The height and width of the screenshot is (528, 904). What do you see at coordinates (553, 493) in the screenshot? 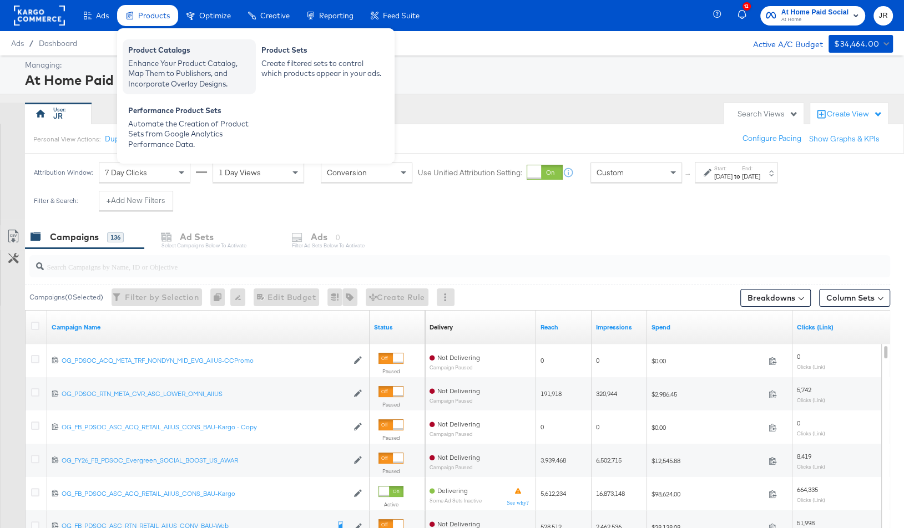
I see `span: 5,612,234` at bounding box center [553, 493].